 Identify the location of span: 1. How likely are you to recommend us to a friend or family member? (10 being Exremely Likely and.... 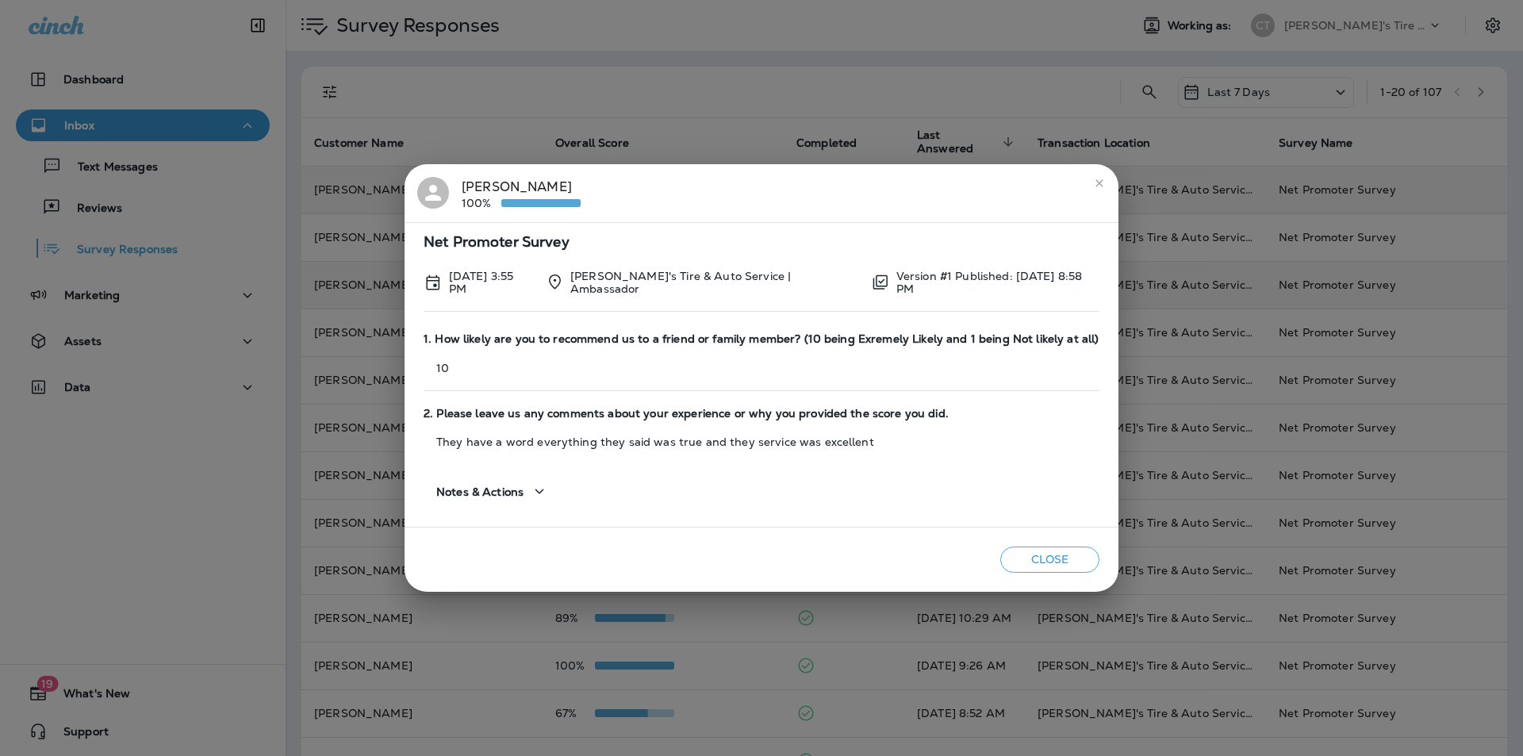
(761, 339).